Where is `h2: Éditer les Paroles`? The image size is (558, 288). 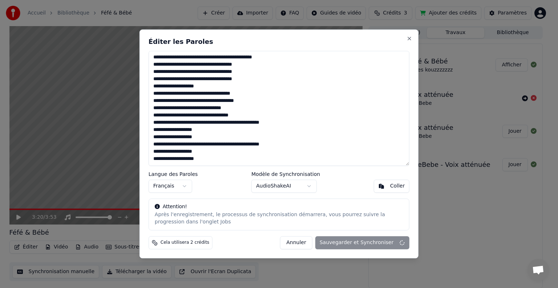
h2: Éditer les Paroles is located at coordinates (279, 42).